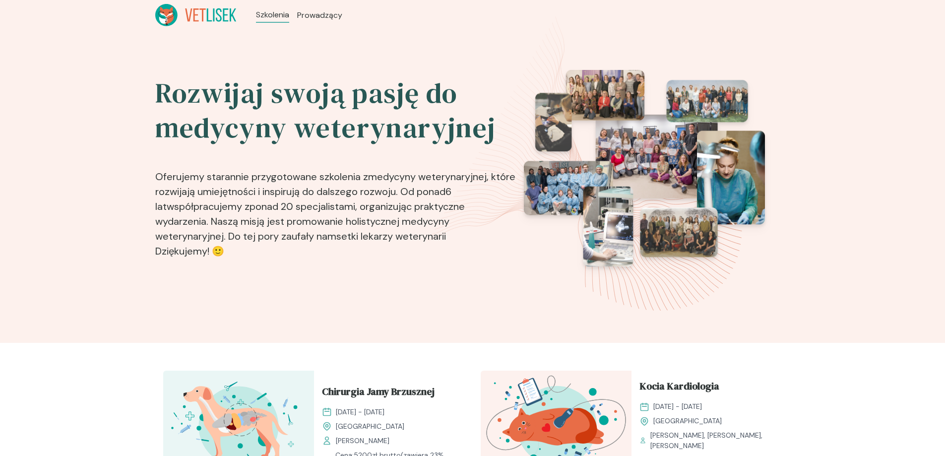 This screenshot has width=945, height=456. I want to click on b: setki lekarzy weterynarii, so click(391, 236).